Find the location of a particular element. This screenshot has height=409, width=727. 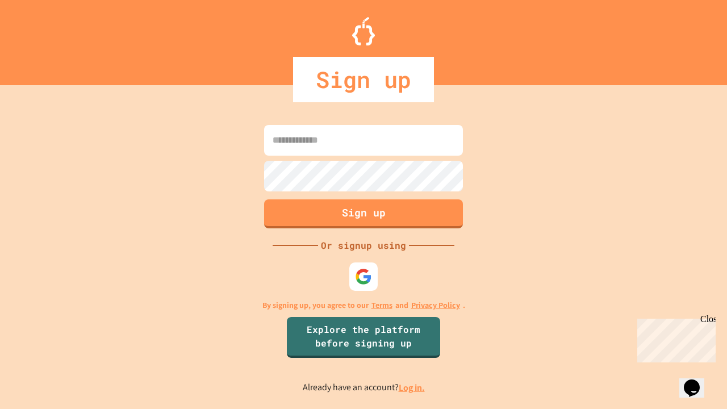

p: By signing up, you agree to our and . is located at coordinates (363, 305).